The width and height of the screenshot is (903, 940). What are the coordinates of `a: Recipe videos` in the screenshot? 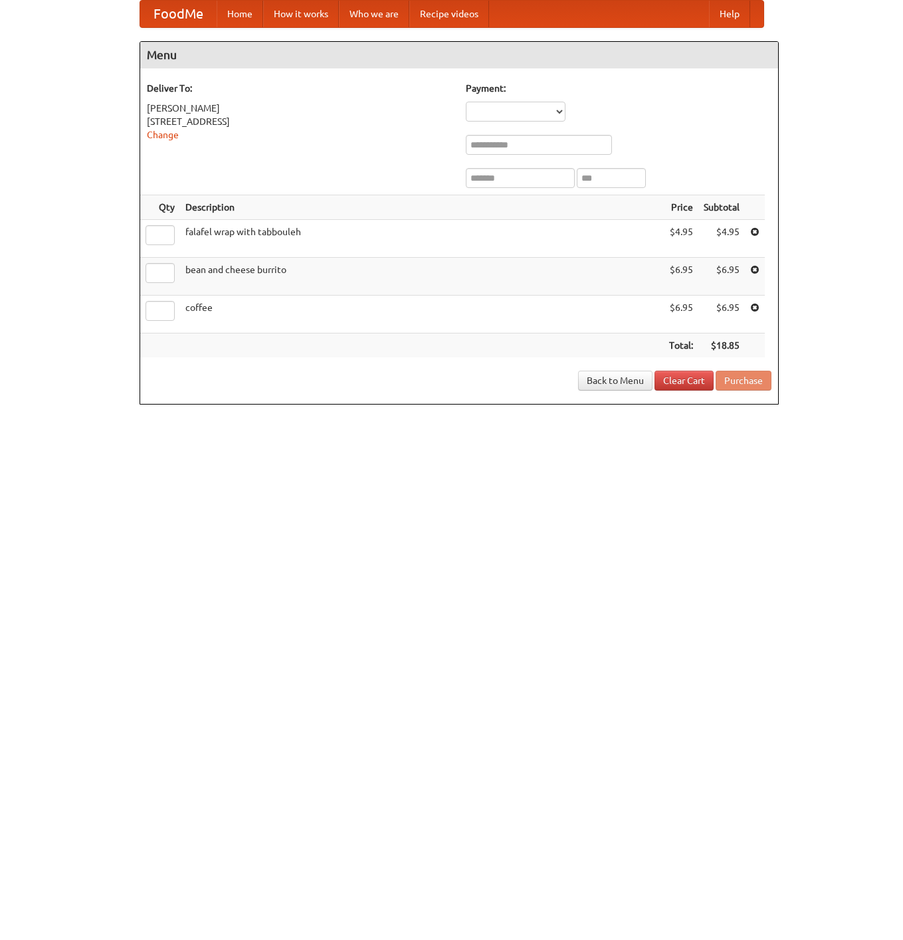 It's located at (449, 14).